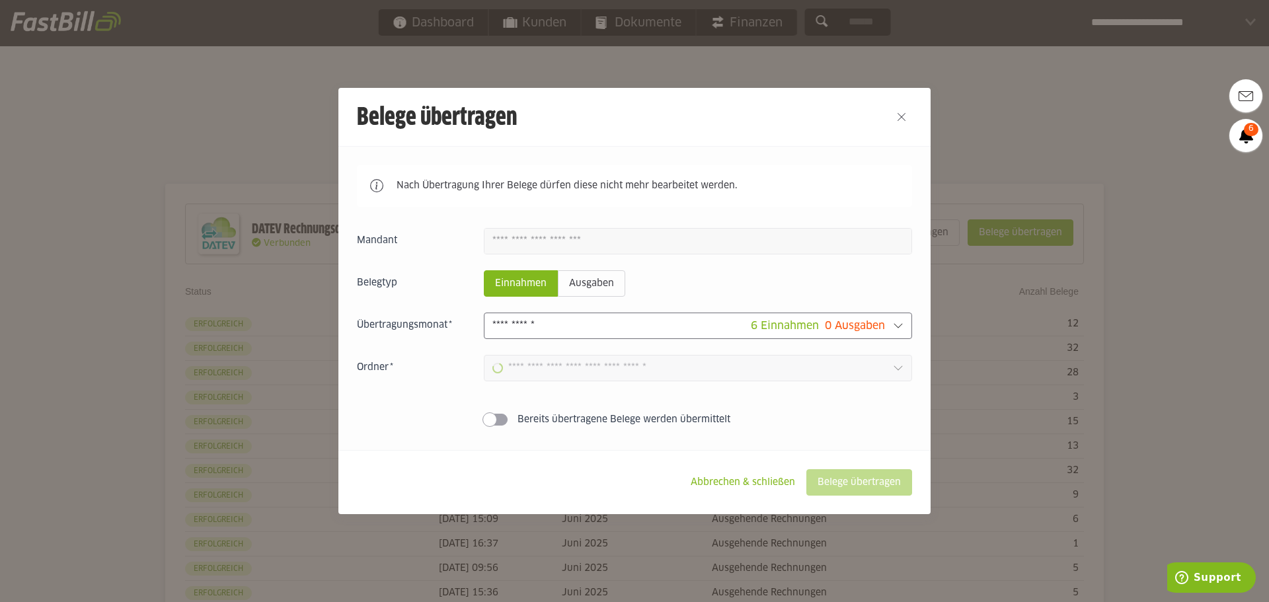 Image resolution: width=1269 pixels, height=602 pixels. Describe the element at coordinates (50, 15) in the screenshot. I see `span: Support` at that location.